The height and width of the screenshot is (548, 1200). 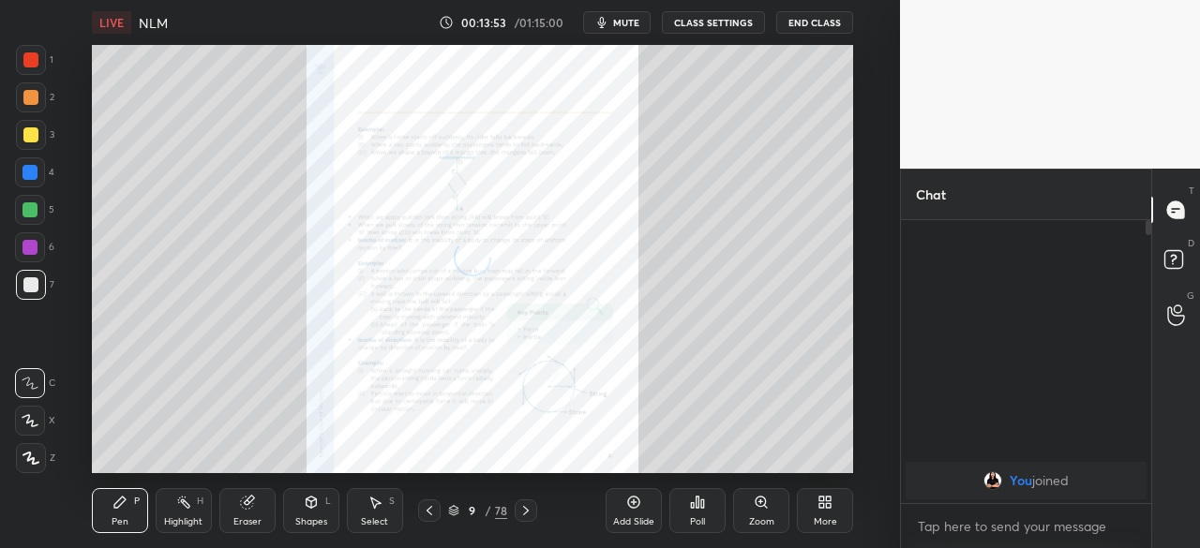 What do you see at coordinates (247, 522) in the screenshot?
I see `div: Eraser` at bounding box center [247, 522].